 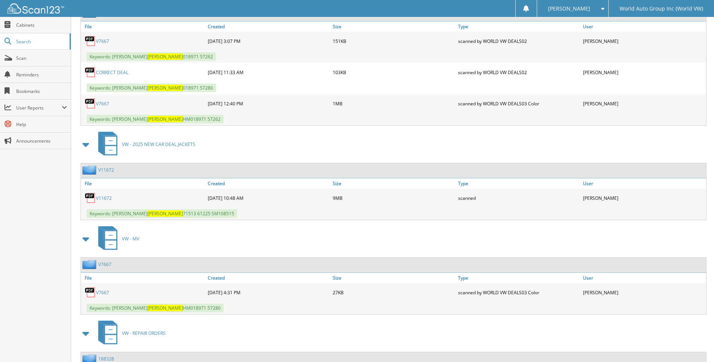 What do you see at coordinates (41, 75) in the screenshot?
I see `span: Reminders` at bounding box center [41, 75].